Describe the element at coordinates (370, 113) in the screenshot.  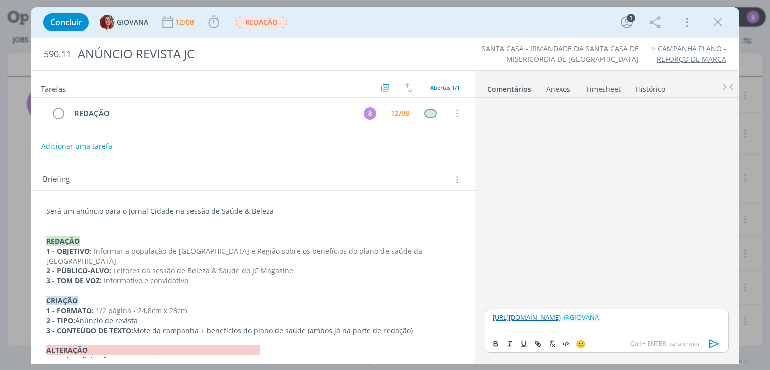
I see `button: B` at that location.